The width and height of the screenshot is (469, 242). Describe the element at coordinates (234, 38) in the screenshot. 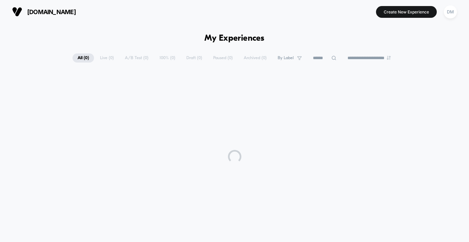

I see `h1: My Experiences` at that location.